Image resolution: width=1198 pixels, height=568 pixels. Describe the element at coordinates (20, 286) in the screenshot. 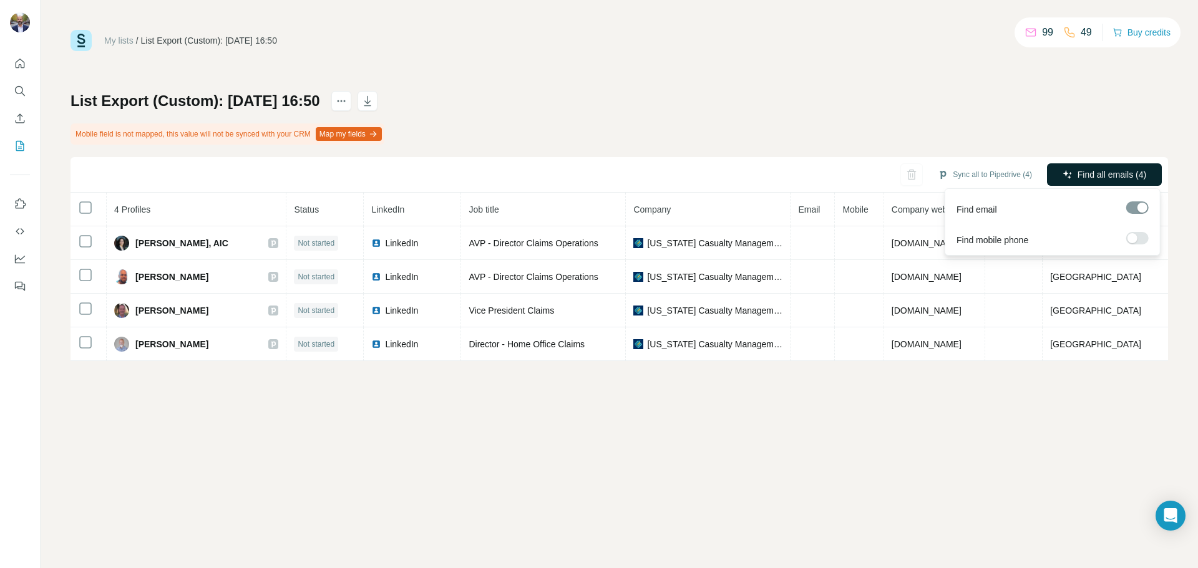

I see `button: Feedback` at that location.